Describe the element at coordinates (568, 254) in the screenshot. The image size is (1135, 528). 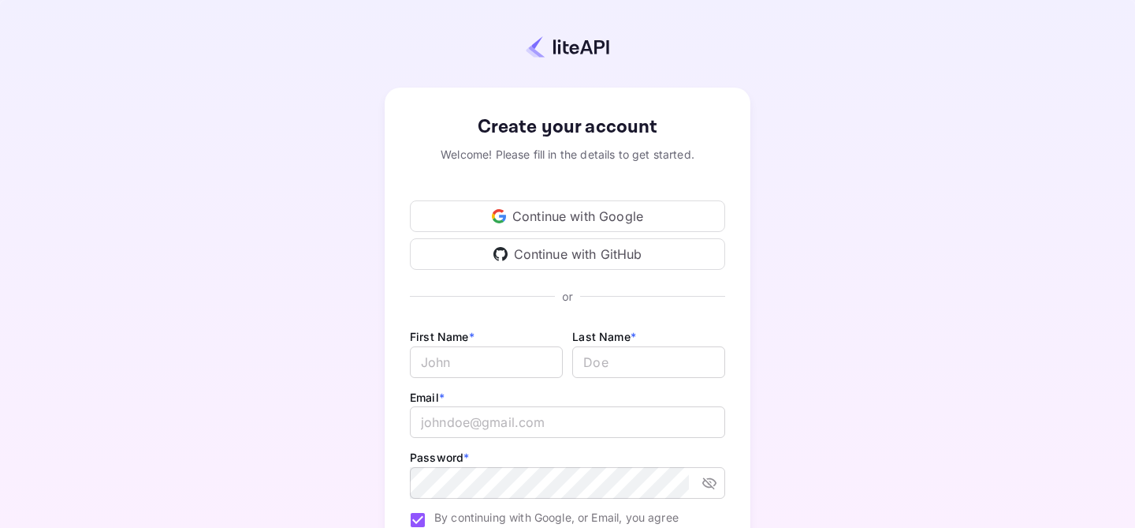
I see `div: Continue with GitHub` at that location.